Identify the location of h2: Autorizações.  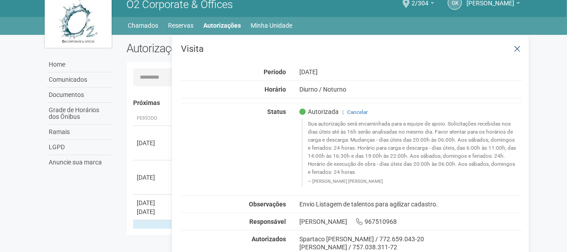
(222, 48).